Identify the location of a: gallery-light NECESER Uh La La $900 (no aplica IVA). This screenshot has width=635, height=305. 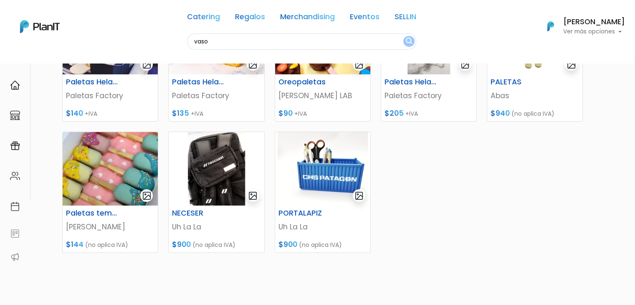
(216, 192).